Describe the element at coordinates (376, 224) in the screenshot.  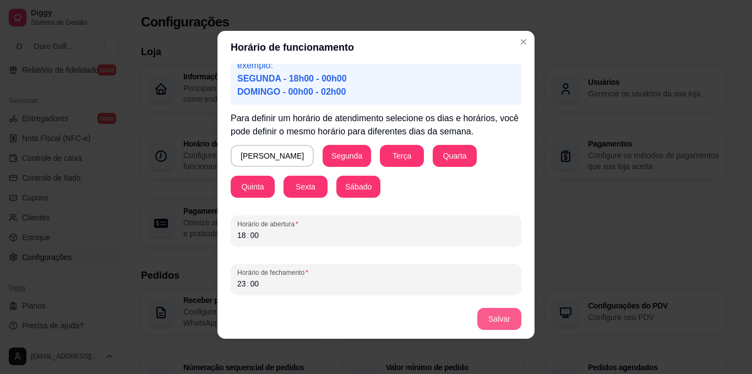
I see `span: Horário de abertura` at that location.